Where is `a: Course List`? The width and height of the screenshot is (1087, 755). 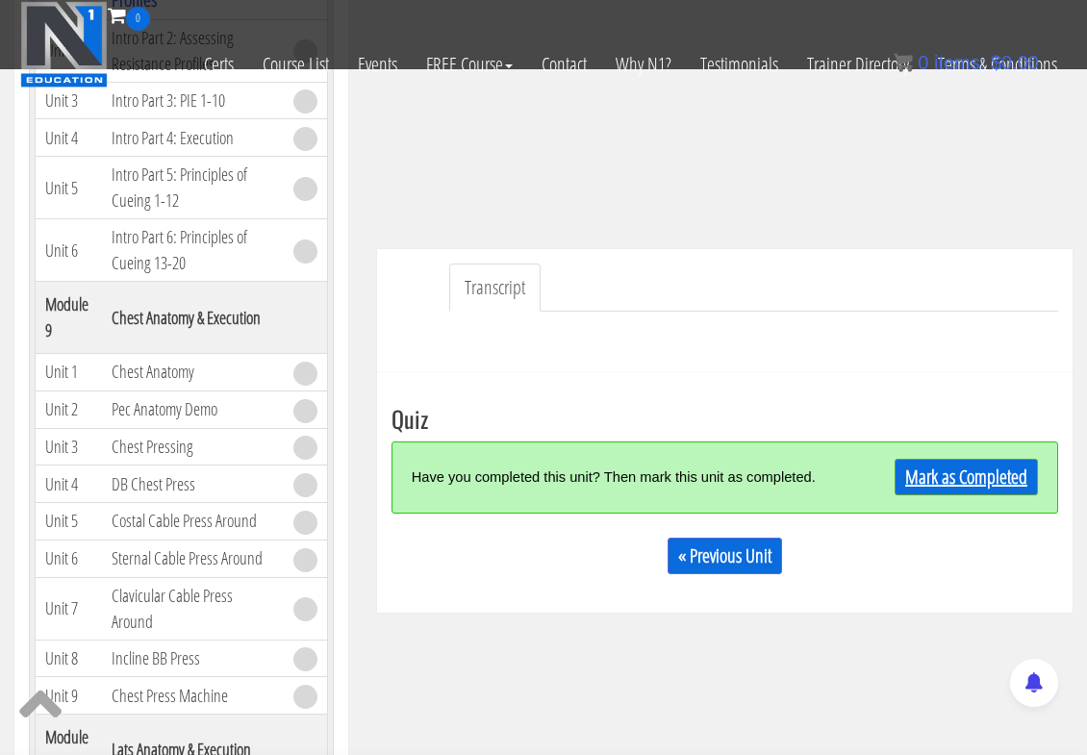 a: Course List is located at coordinates (295, 64).